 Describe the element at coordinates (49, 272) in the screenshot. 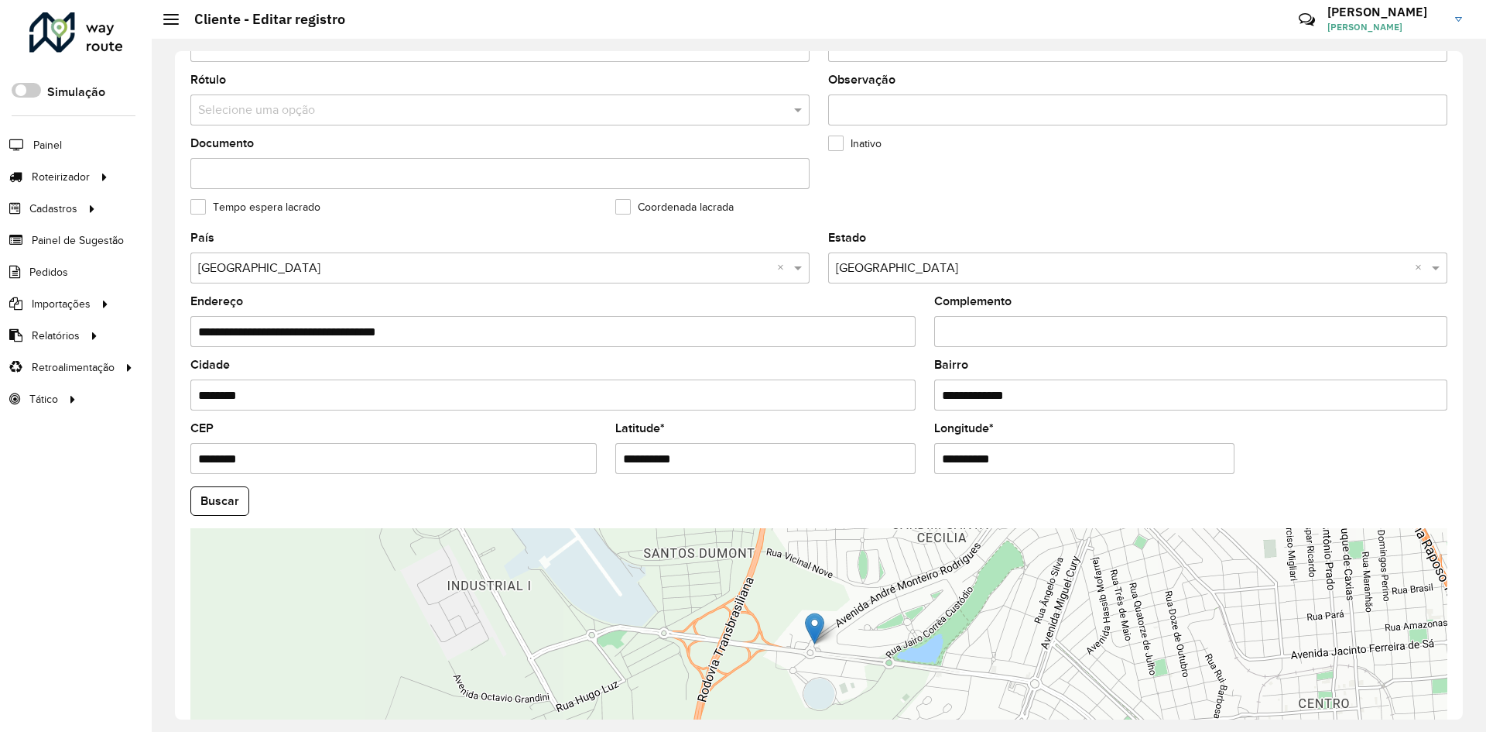

I see `span: Pedidos` at that location.